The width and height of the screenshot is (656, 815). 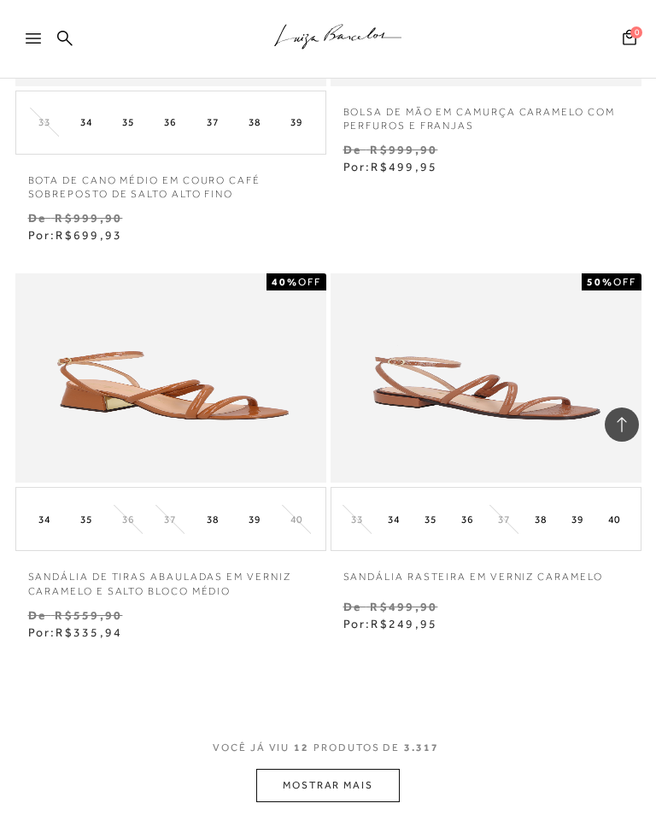 I want to click on a: BOTA DE CANO MÉDIO EM COURO CAFÉ SOBREPOSTO DE SALTO ALTO FINO, so click(x=171, y=183).